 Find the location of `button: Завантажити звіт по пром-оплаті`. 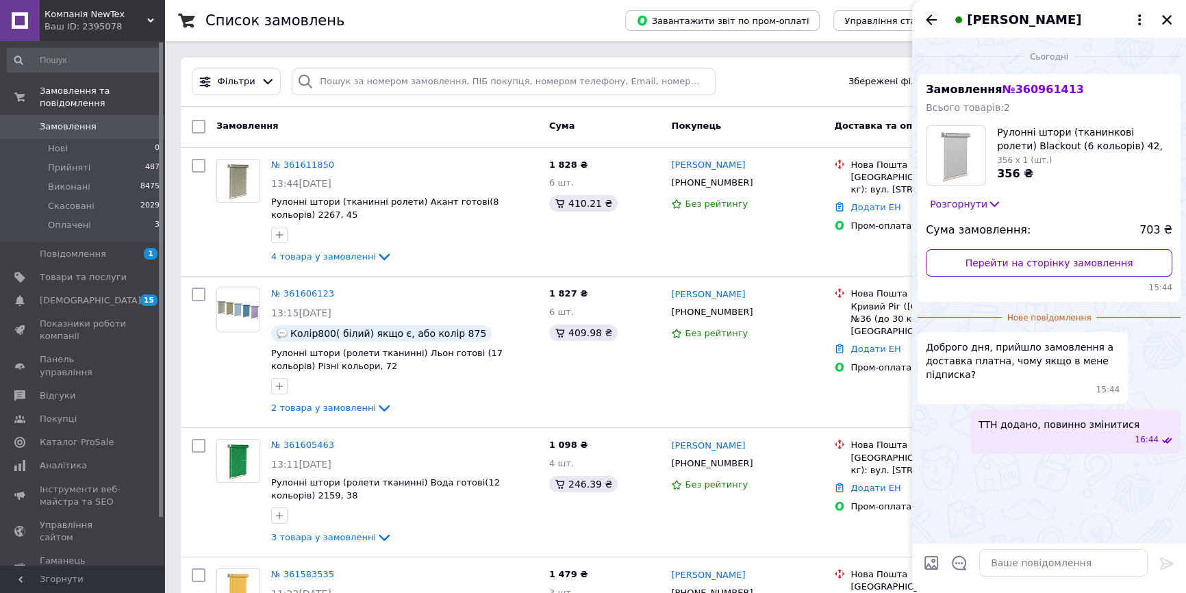

button: Завантажити звіт по пром-оплаті is located at coordinates (722, 21).